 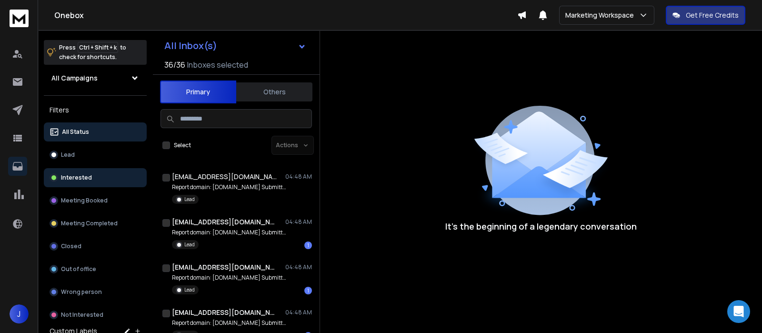 I want to click on button: Primary, so click(x=198, y=92).